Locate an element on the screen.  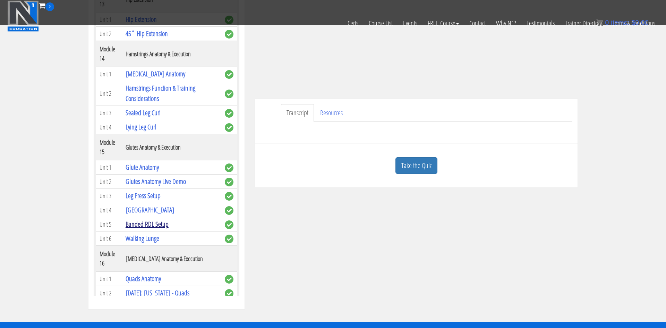
img: icon11.png is located at coordinates (600, 23).